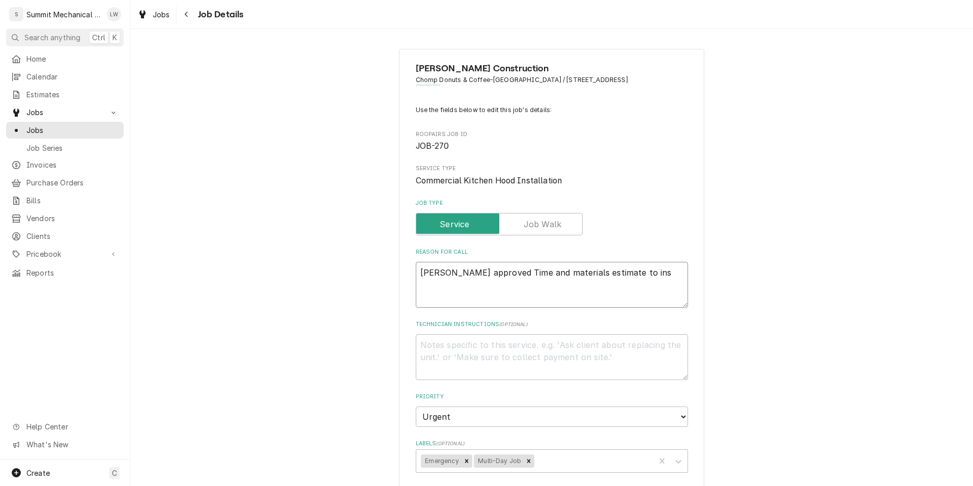  Describe the element at coordinates (72, 76) in the screenshot. I see `span: Calendar` at that location.